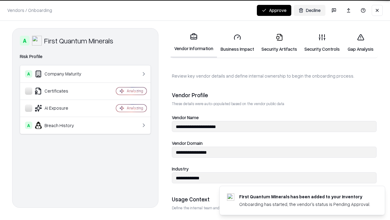 The image size is (390, 220). Describe the element at coordinates (194, 43) in the screenshot. I see `a: Vendor Information` at that location.